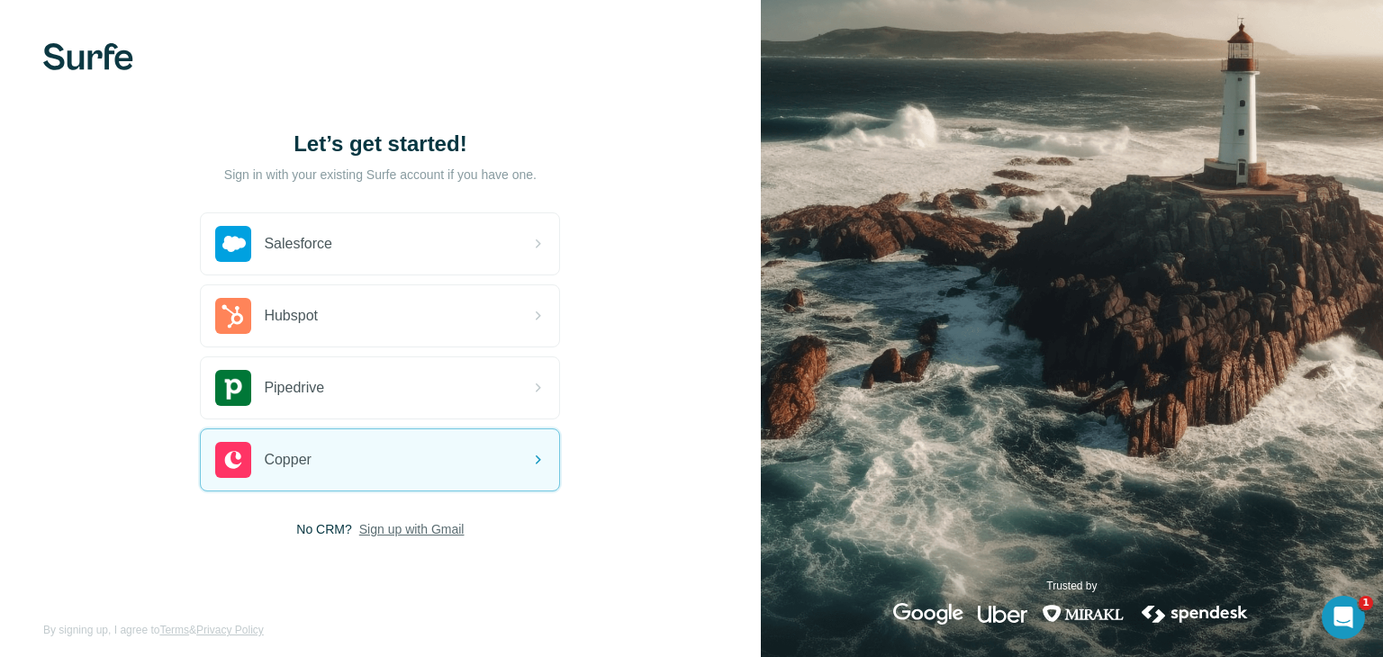  I want to click on span: Sign up with Gmail, so click(412, 530).